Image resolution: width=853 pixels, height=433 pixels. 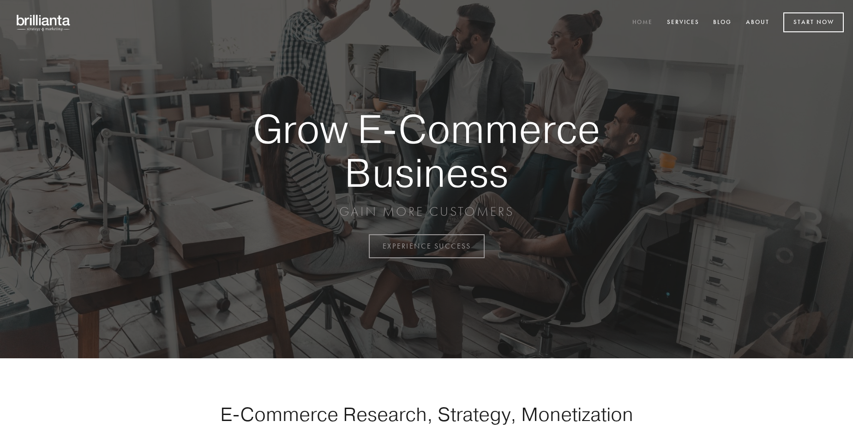 I want to click on a: Services, so click(x=683, y=23).